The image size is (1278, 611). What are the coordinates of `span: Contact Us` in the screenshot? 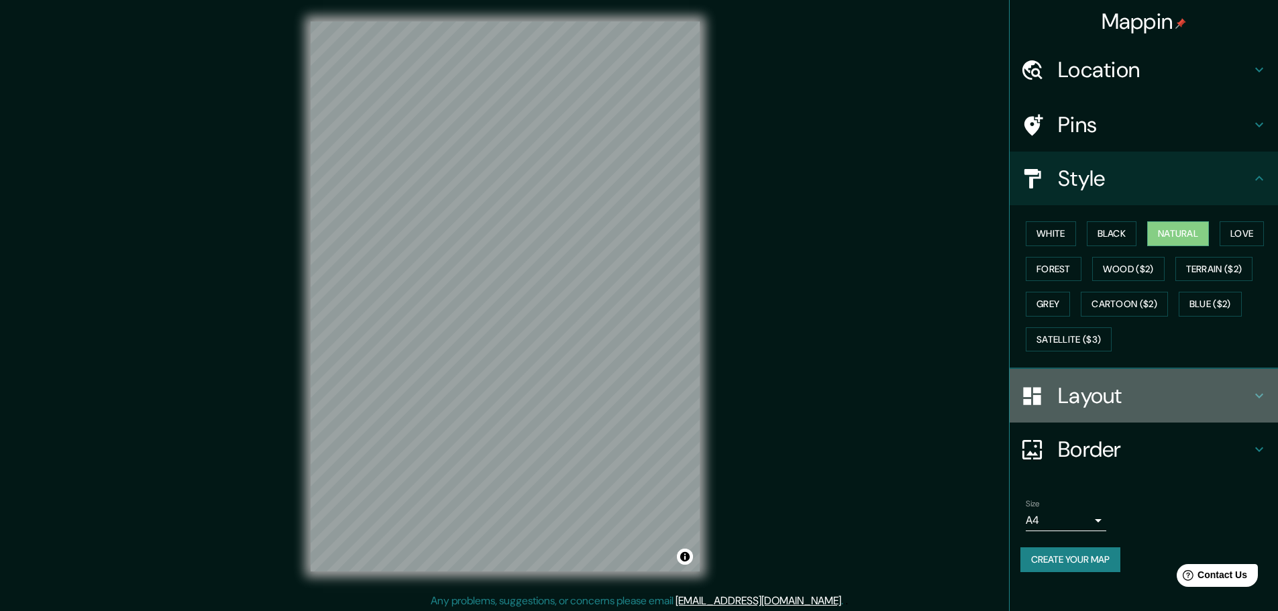 It's located at (64, 16).